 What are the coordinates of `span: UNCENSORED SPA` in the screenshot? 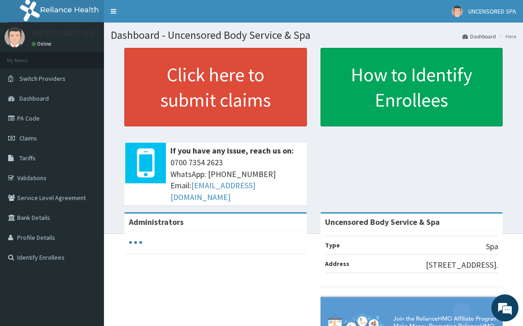 It's located at (492, 11).